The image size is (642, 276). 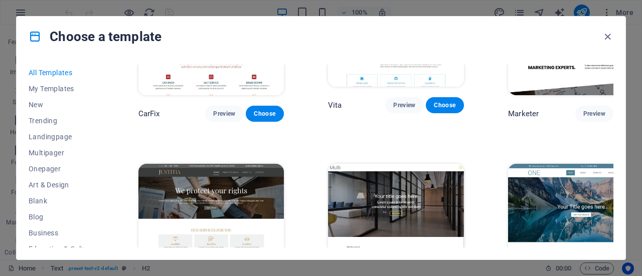 I want to click on button: Landingpage, so click(x=61, y=137).